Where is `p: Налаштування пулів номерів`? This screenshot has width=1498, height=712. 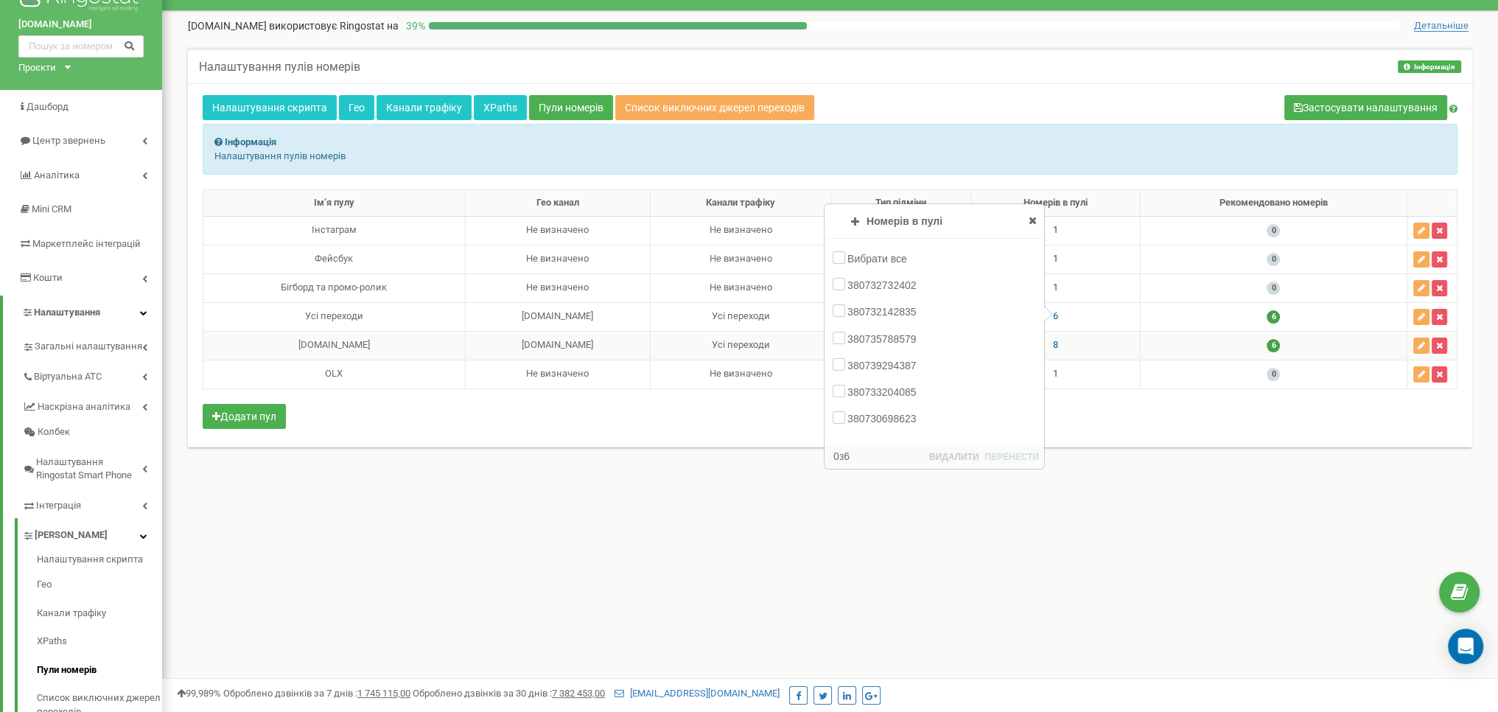 p: Налаштування пулів номерів is located at coordinates (830, 156).